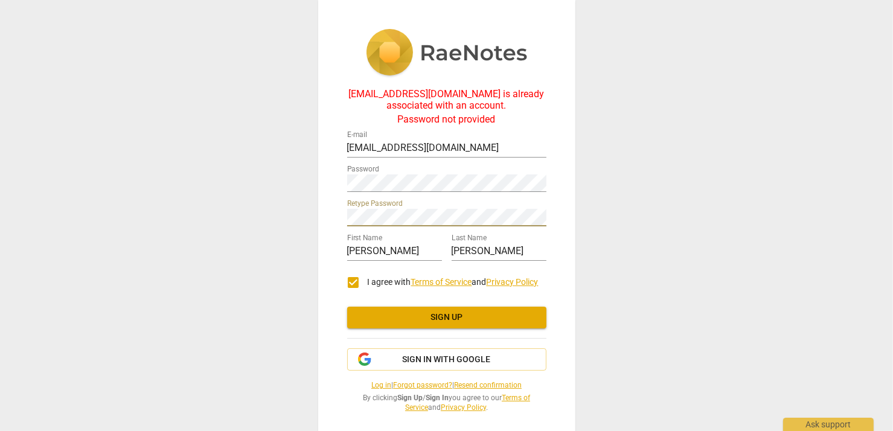  I want to click on span: Sign up, so click(447, 318).